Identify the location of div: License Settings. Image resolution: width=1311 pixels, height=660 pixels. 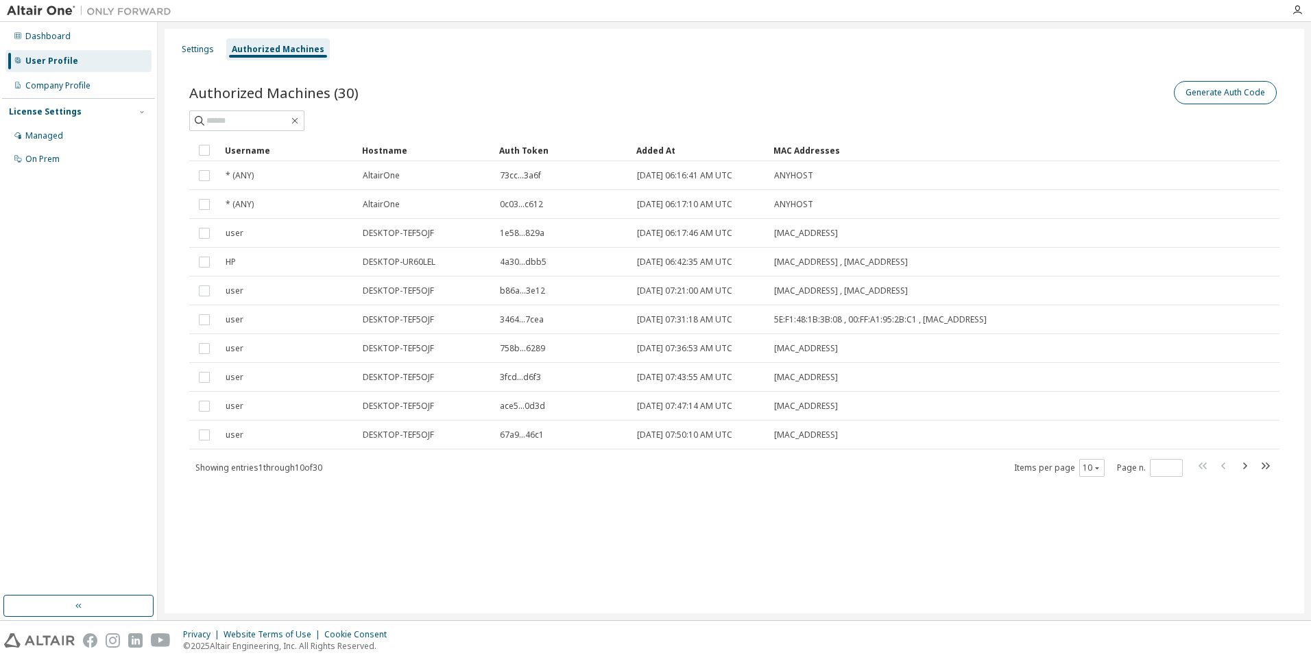
(45, 112).